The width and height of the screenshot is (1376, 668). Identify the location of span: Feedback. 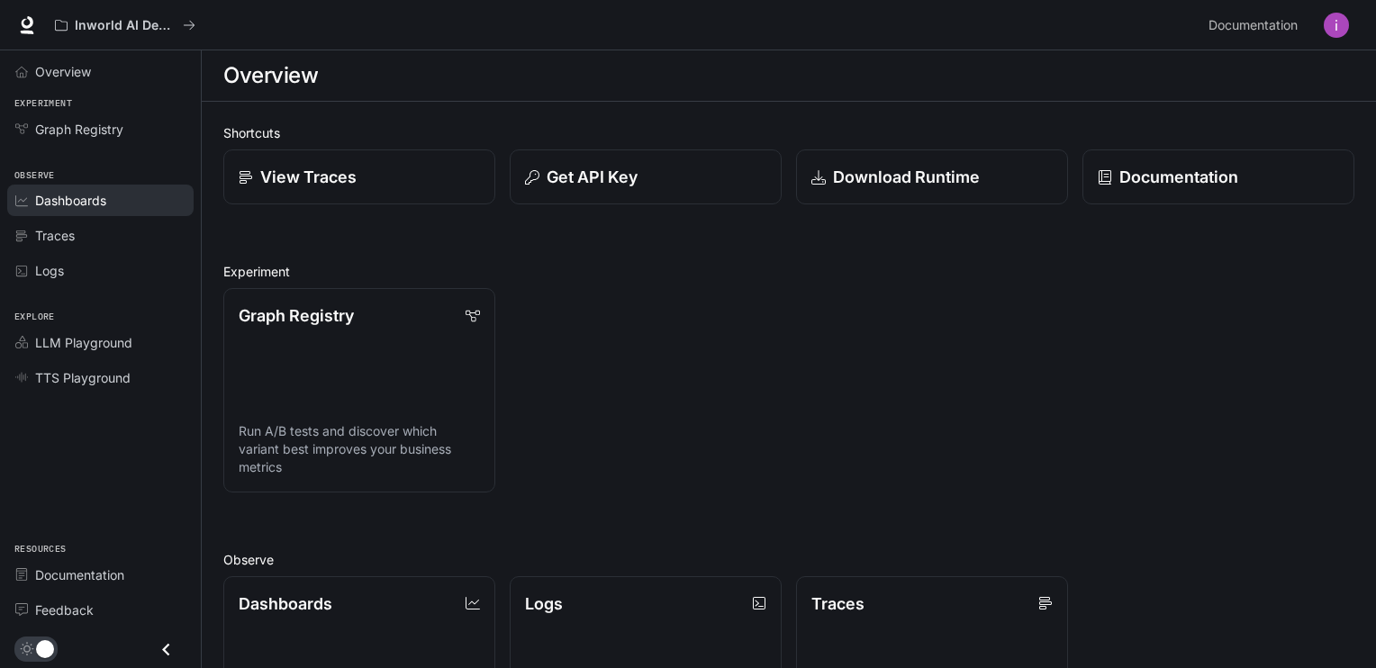
(64, 609).